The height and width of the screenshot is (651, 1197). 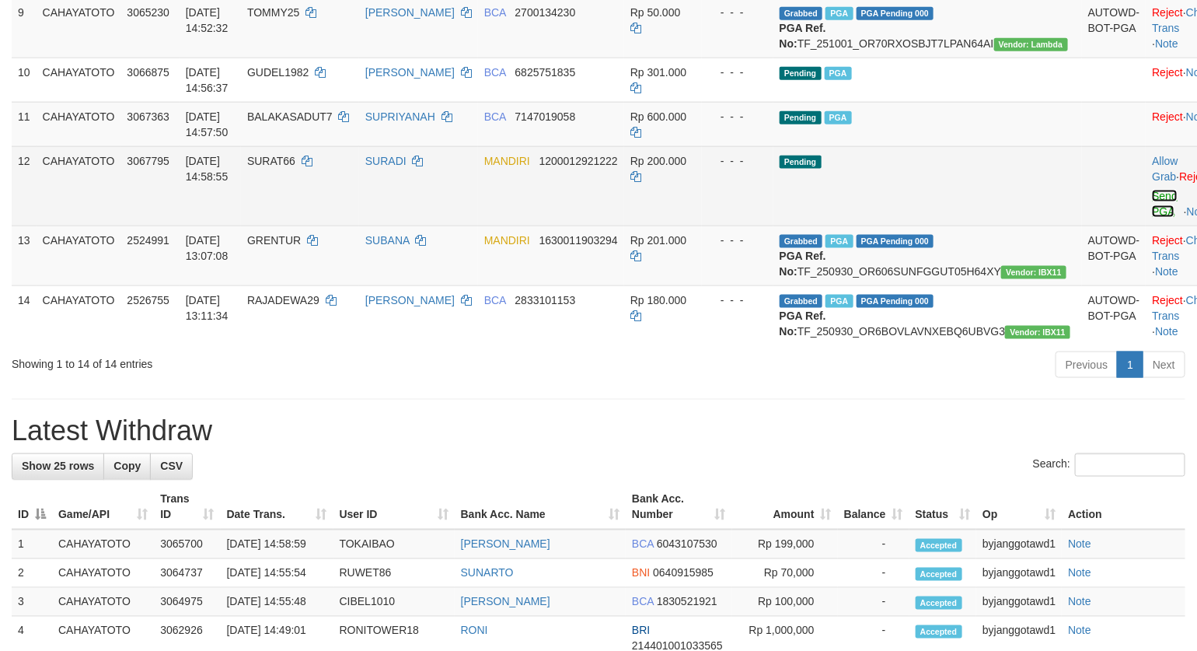 I want to click on a: SURADI, so click(x=386, y=161).